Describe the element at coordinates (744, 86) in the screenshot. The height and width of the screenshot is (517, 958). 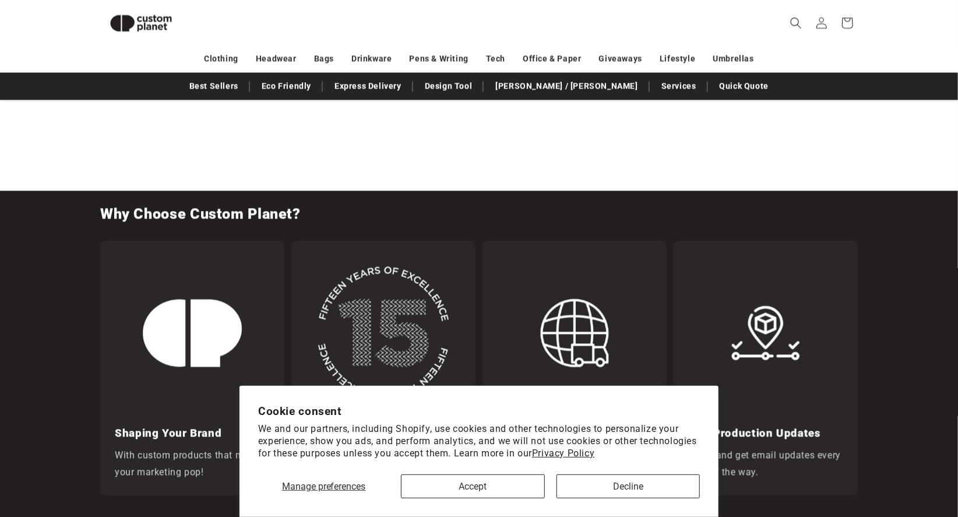
I see `a: Quick Quote` at that location.